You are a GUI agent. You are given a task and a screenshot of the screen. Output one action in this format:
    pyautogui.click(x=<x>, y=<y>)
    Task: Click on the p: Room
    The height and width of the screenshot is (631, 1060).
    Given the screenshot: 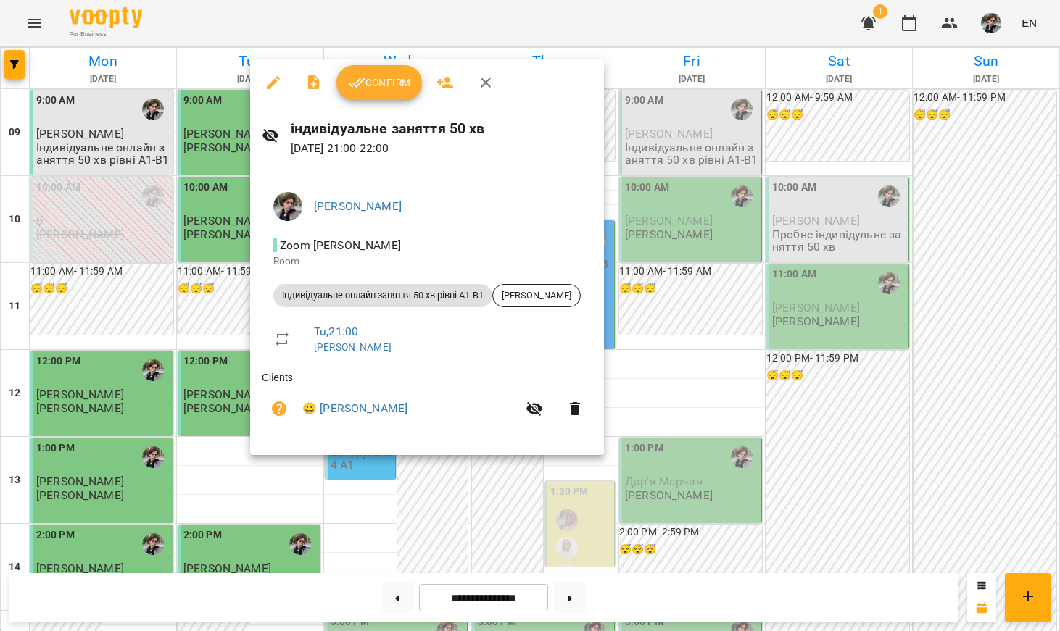 What is the action you would take?
    pyautogui.click(x=427, y=262)
    